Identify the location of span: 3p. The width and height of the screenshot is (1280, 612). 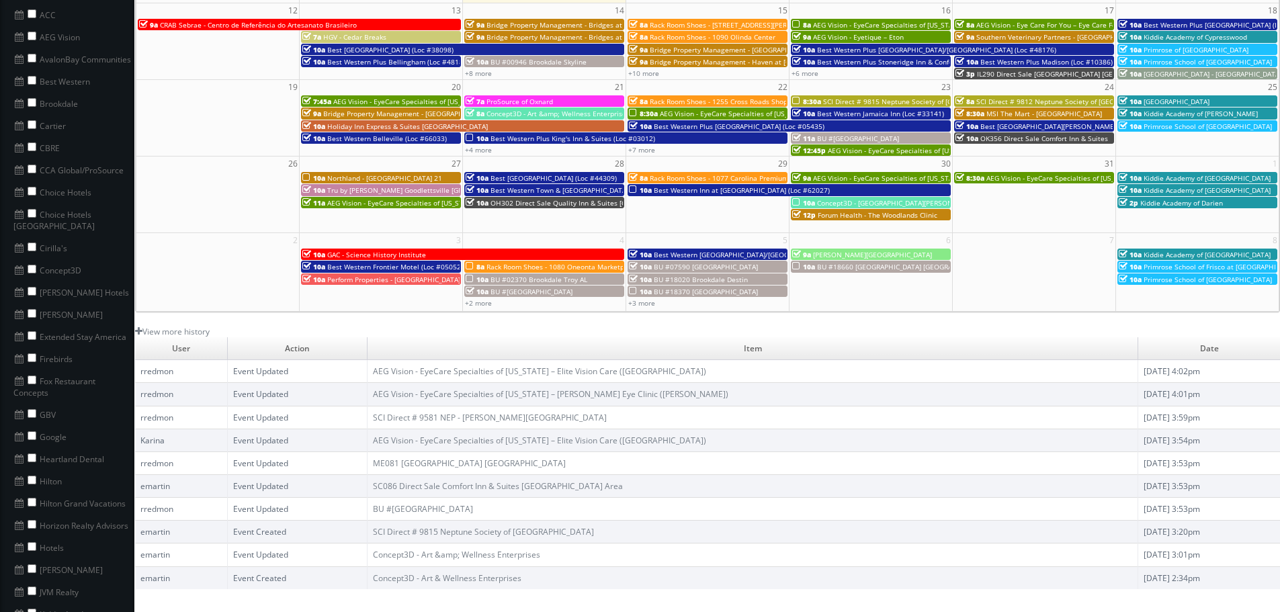
(965, 74).